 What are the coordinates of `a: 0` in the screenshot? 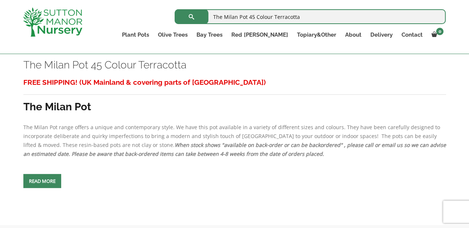 It's located at (436, 35).